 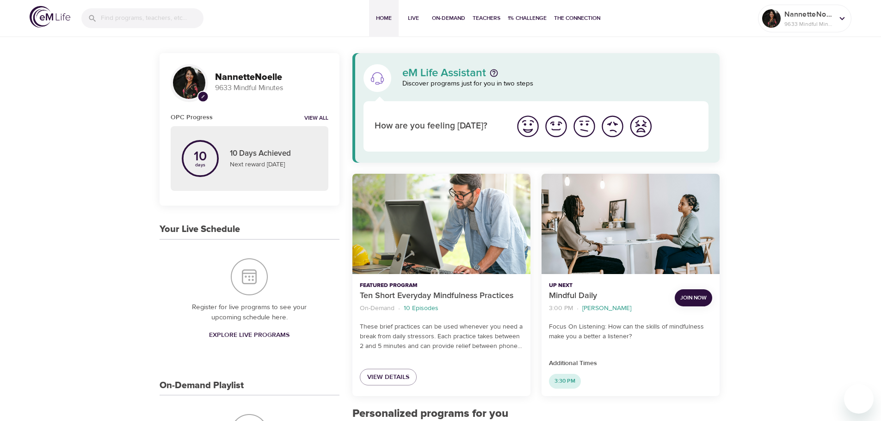 I want to click on p: Discover programs just for you in two steps, so click(x=555, y=84).